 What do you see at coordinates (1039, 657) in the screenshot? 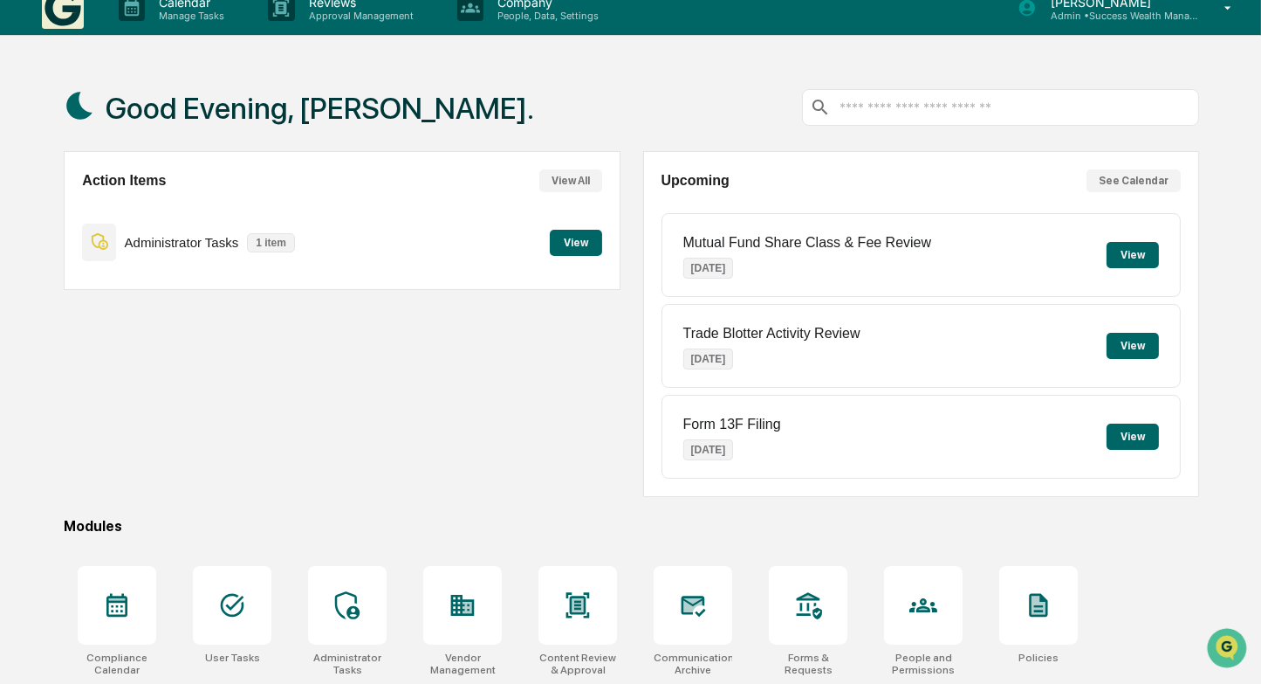
I see `div: Policies` at bounding box center [1039, 657].